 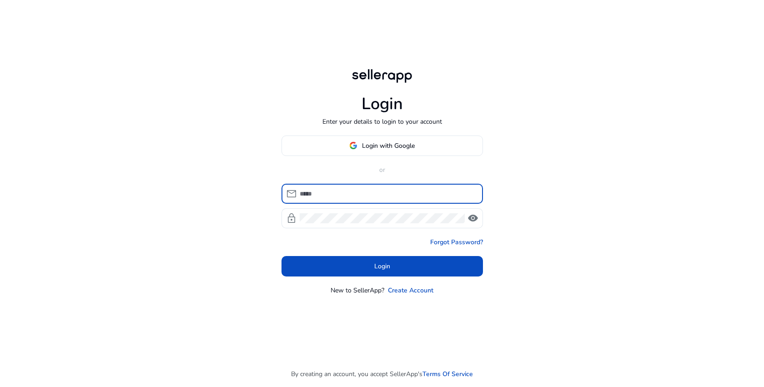 What do you see at coordinates (382, 104) in the screenshot?
I see `h1: Login` at bounding box center [382, 104].